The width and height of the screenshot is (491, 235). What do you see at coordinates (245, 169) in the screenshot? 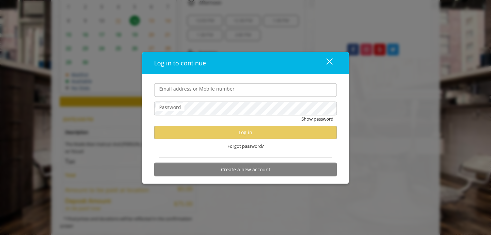
I see `button: Create a new account` at bounding box center [245, 169].